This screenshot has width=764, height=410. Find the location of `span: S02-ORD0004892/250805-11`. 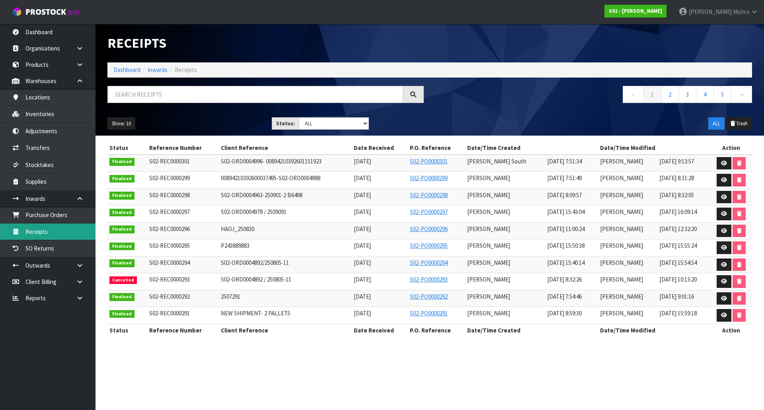

span: S02-ORD0004892/250805-11 is located at coordinates (255, 263).